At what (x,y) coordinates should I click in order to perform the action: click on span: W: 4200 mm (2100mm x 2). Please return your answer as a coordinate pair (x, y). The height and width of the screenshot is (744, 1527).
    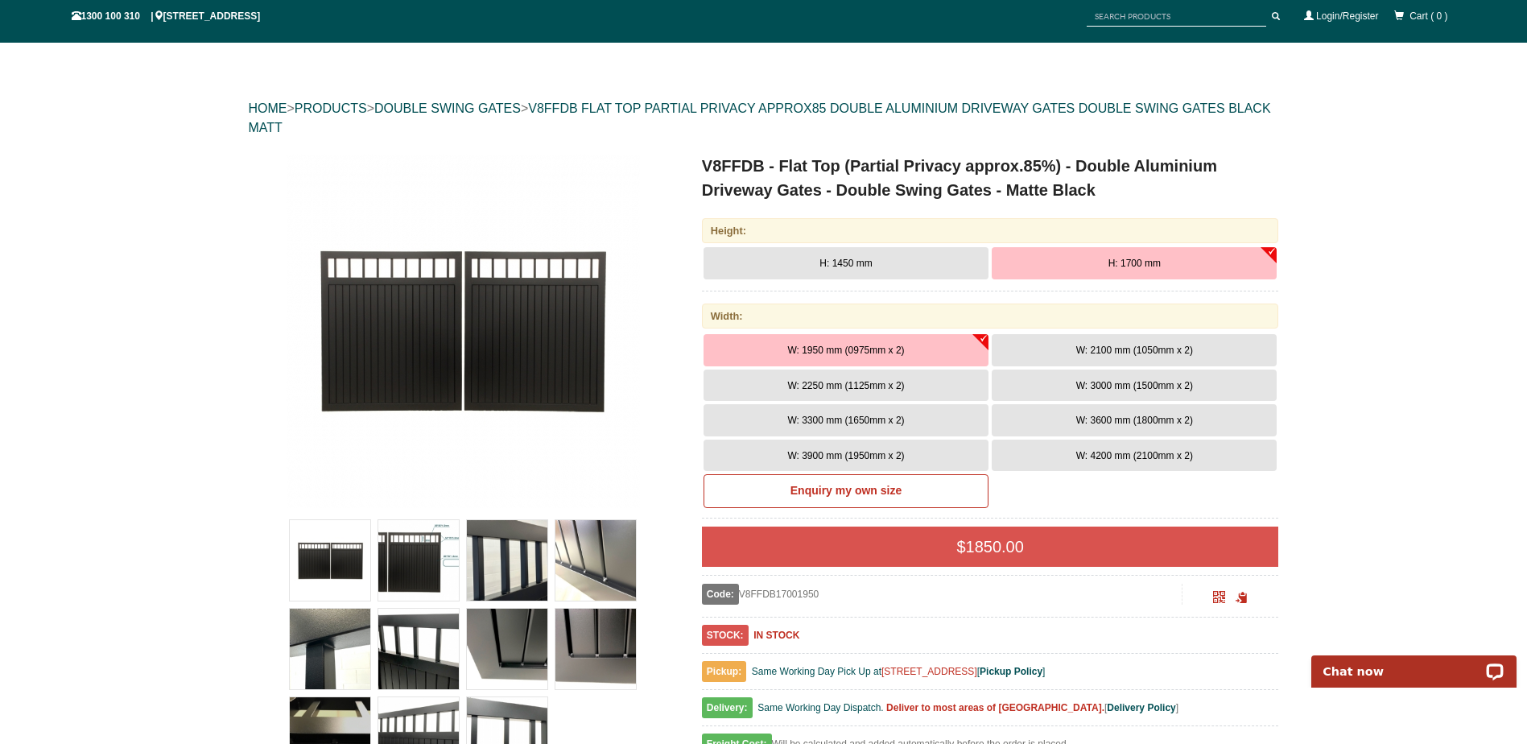
    Looking at the image, I should click on (1134, 456).